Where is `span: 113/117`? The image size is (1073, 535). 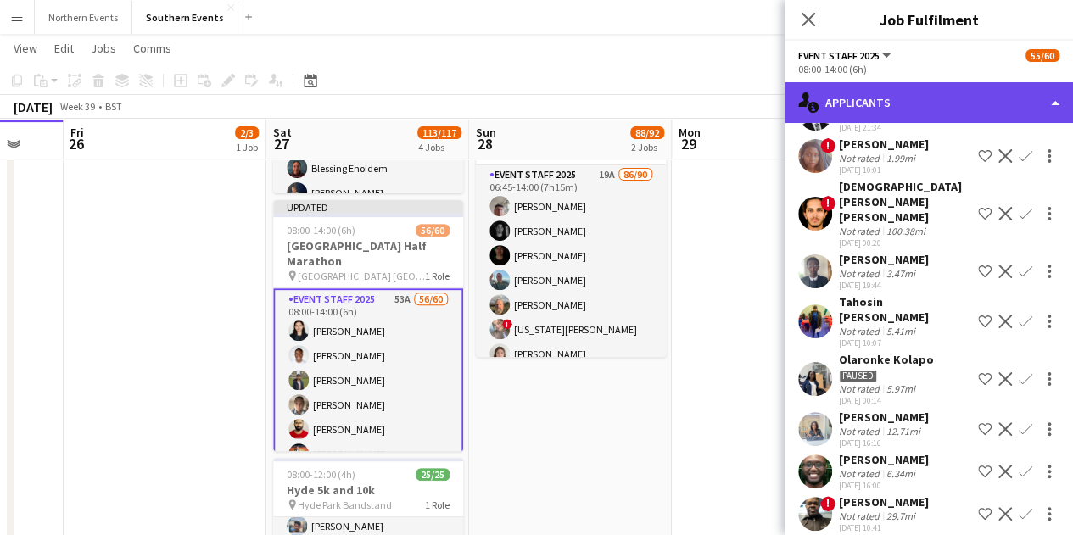 span: 113/117 is located at coordinates (439, 132).